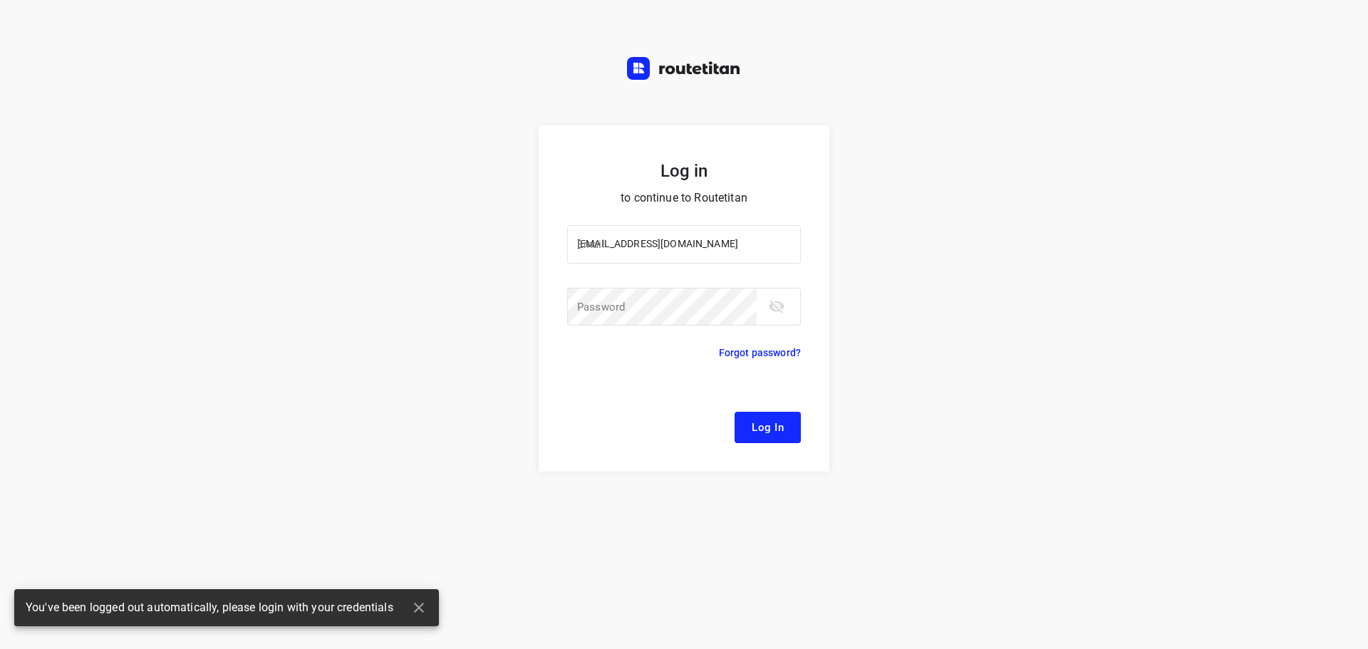  What do you see at coordinates (767, 427) in the screenshot?
I see `span: Log In` at bounding box center [767, 427].